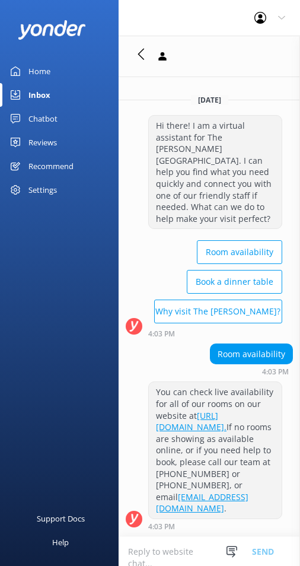 The height and width of the screenshot is (566, 300). What do you see at coordinates (39, 71) in the screenshot?
I see `div: Home` at bounding box center [39, 71].